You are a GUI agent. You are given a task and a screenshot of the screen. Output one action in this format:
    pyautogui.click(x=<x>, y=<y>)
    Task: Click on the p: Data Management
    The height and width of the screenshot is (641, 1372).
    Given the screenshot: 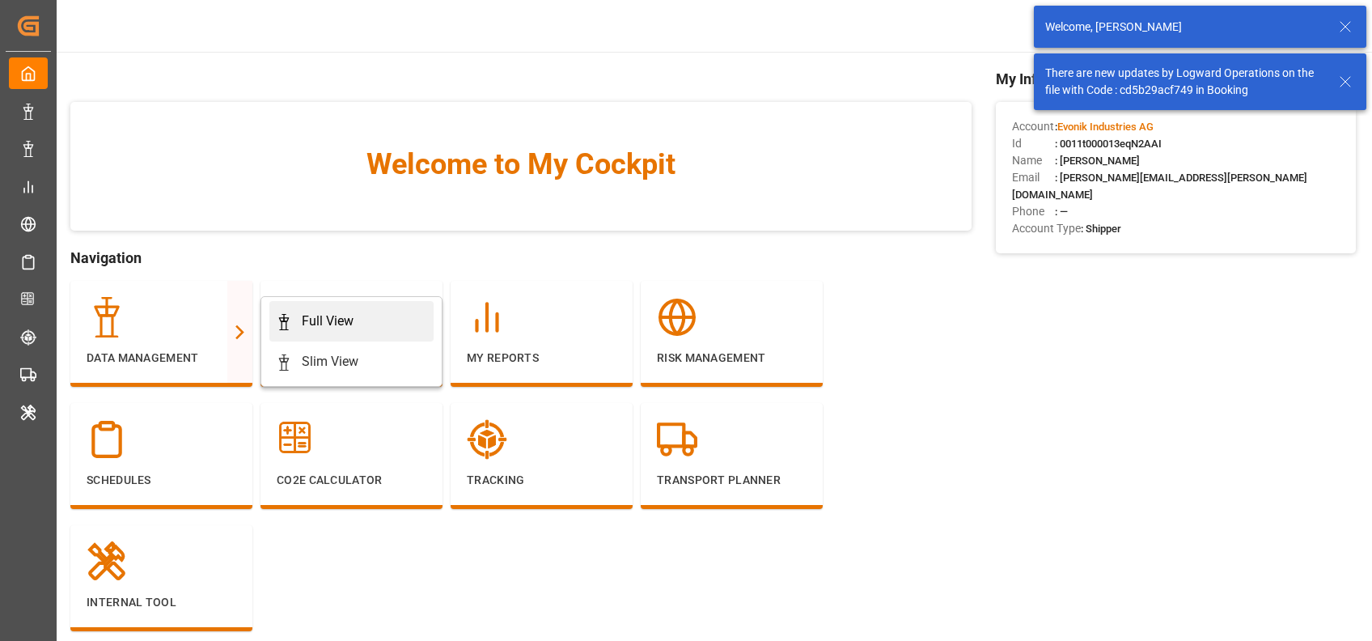 What is the action you would take?
    pyautogui.click(x=161, y=357)
    